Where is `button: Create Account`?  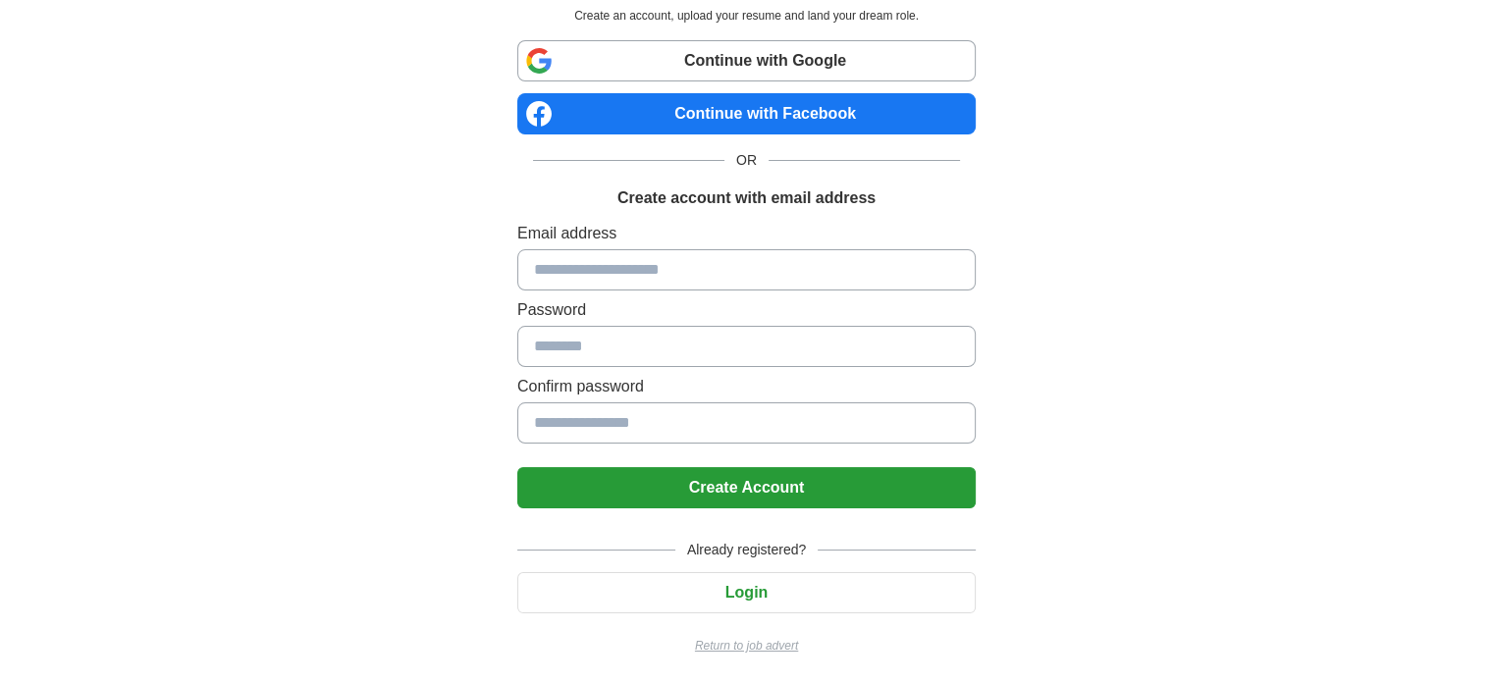 button: Create Account is located at coordinates (746, 488).